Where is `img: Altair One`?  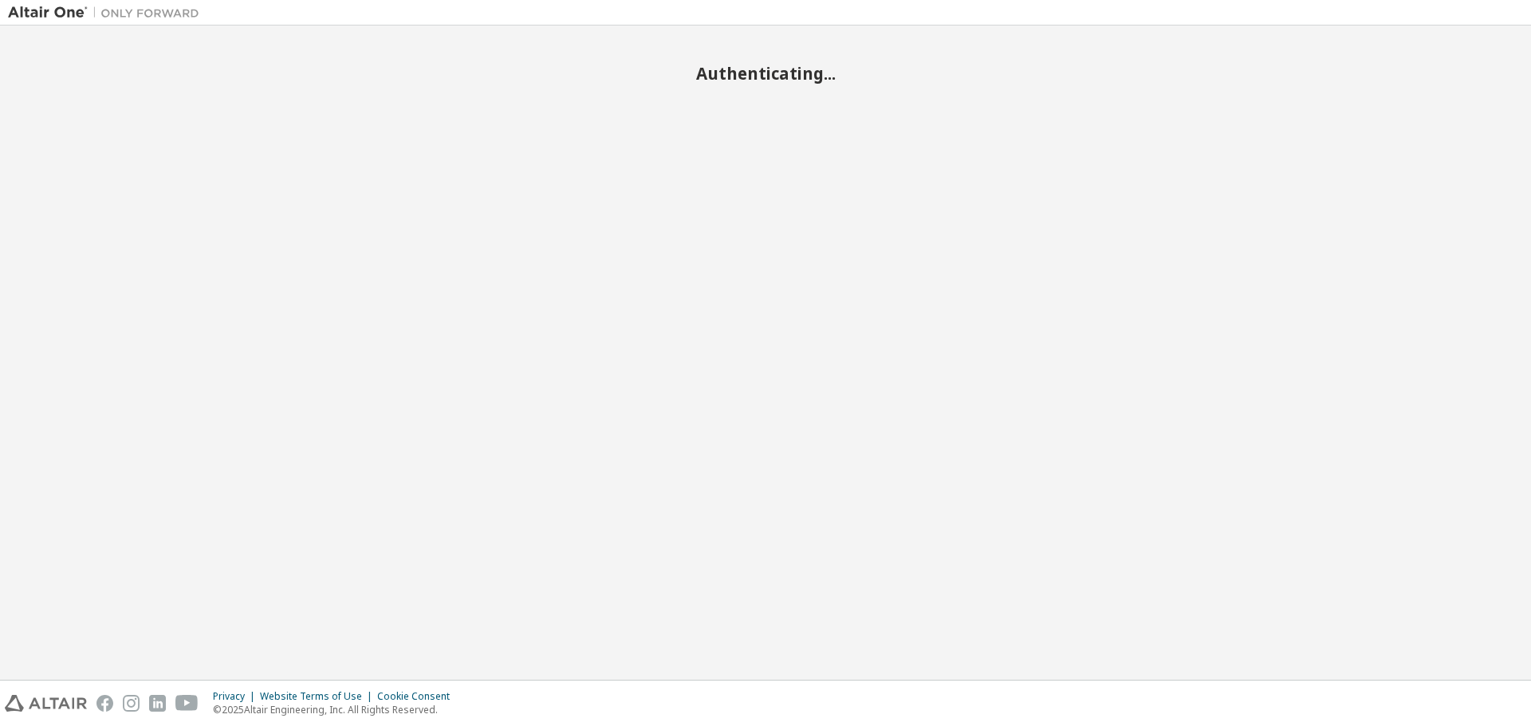
img: Altair One is located at coordinates (108, 13).